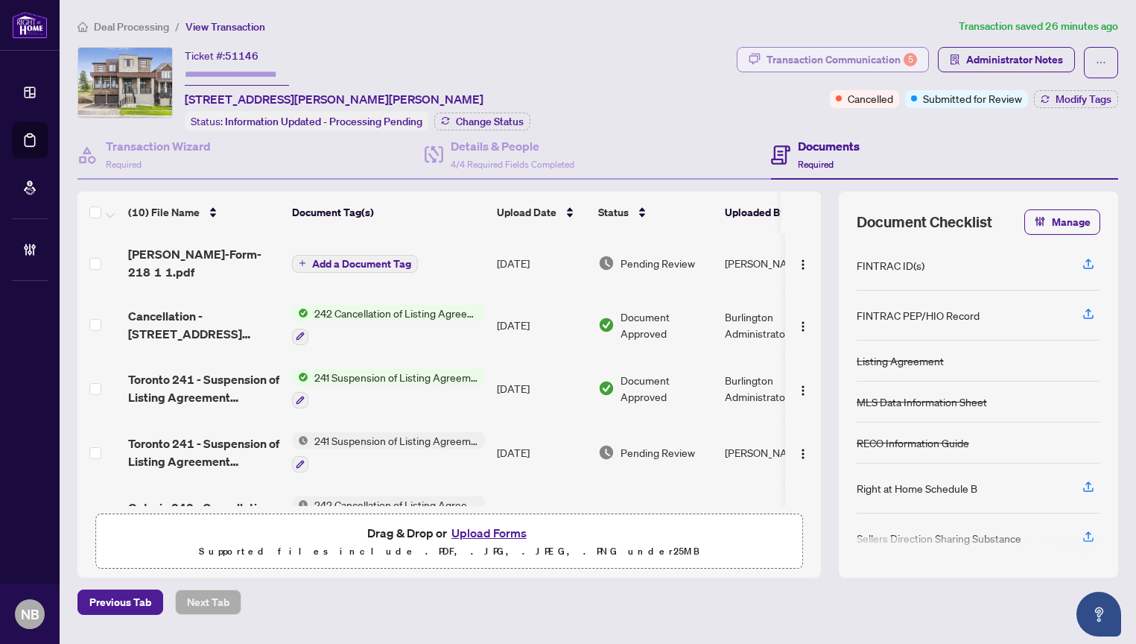  I want to click on span: Administrator Notes, so click(1015, 60).